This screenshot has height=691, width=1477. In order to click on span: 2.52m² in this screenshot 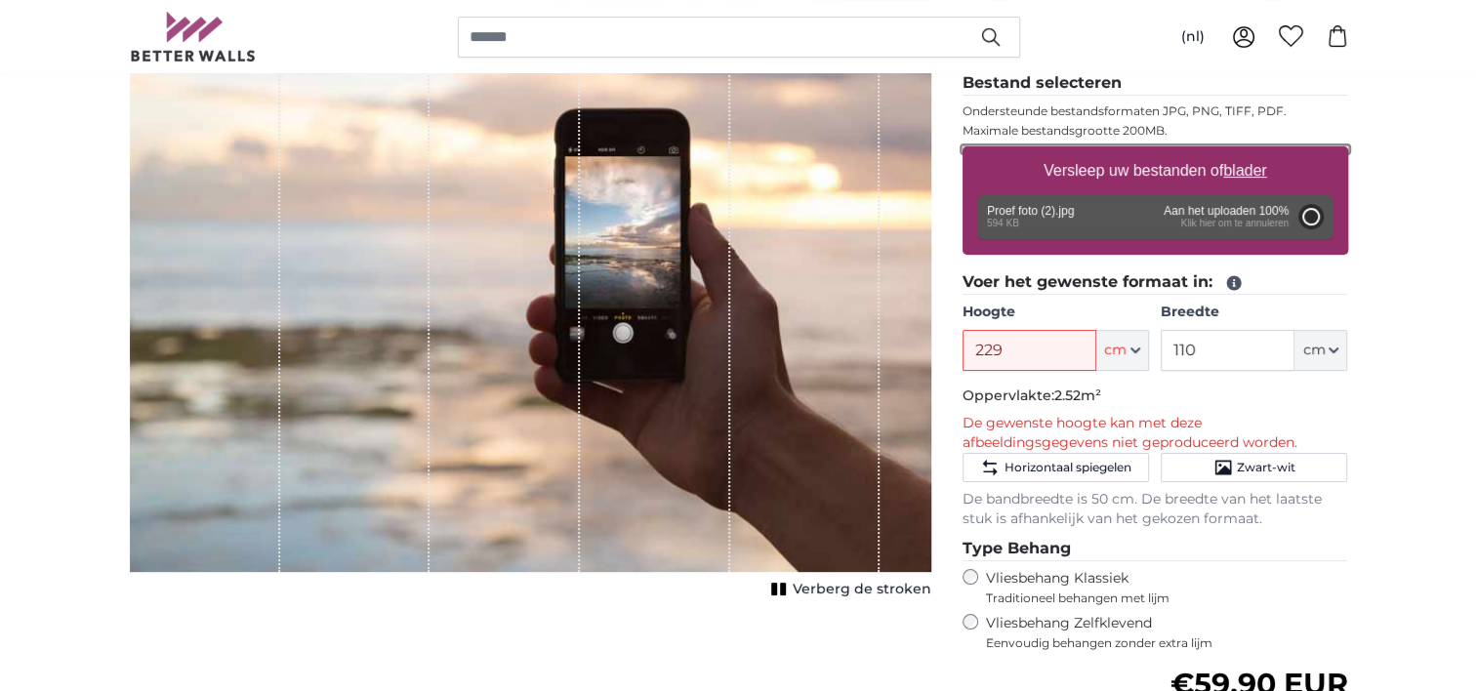, I will do `click(1077, 395)`.